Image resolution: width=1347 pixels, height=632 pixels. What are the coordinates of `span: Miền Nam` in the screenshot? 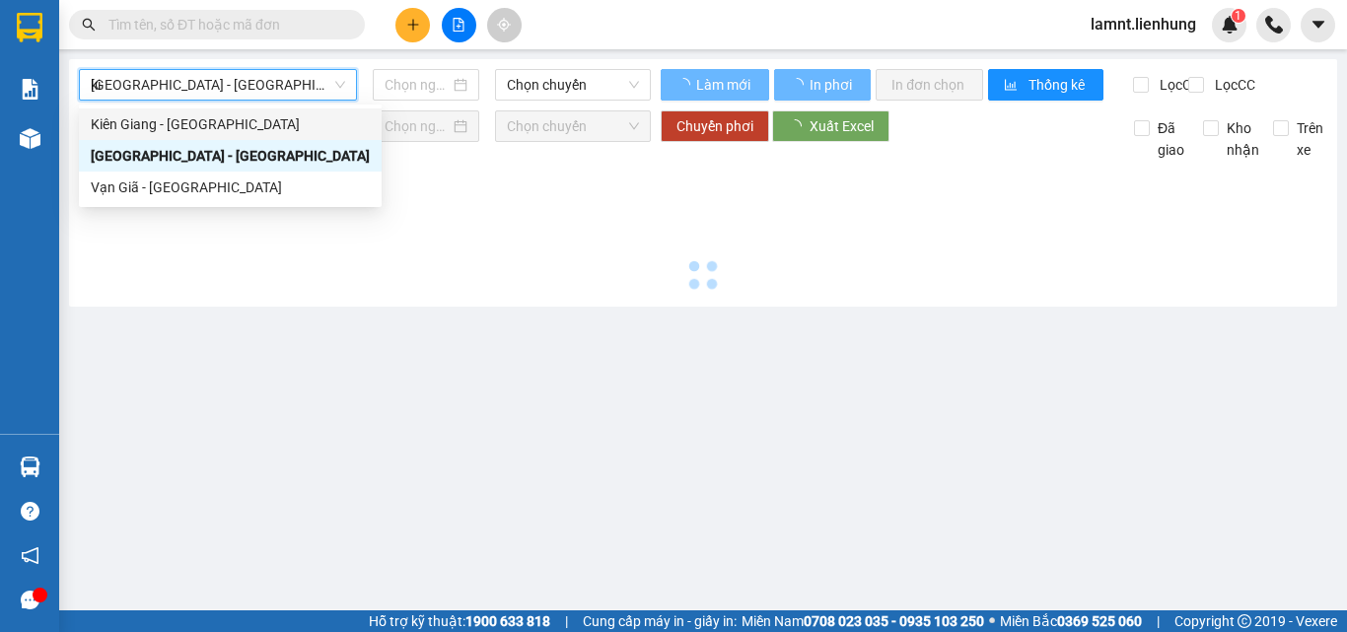 It's located at (863, 621).